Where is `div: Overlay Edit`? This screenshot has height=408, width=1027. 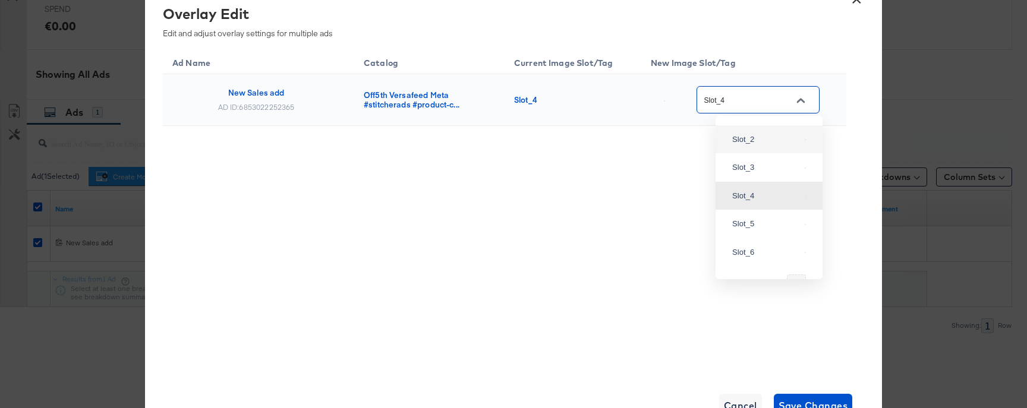 div: Overlay Edit is located at coordinates (500, 14).